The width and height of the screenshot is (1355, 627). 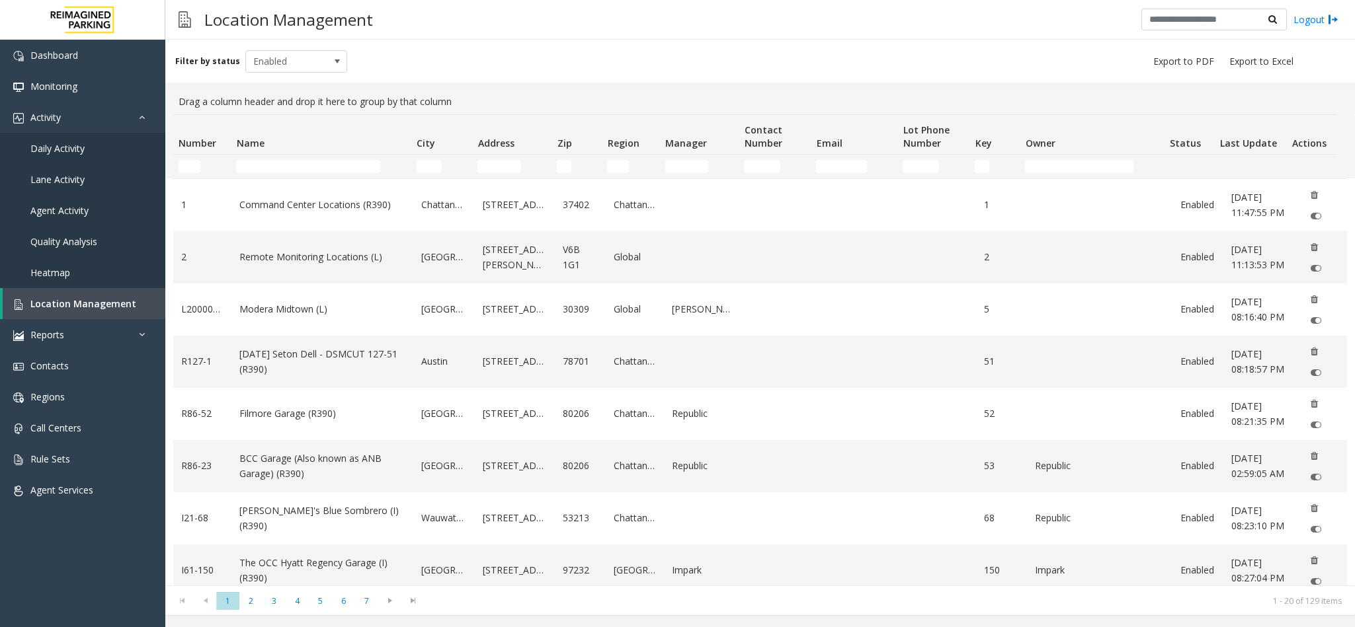 What do you see at coordinates (564, 167) in the screenshot?
I see `input: Zip Filter` at bounding box center [564, 167].